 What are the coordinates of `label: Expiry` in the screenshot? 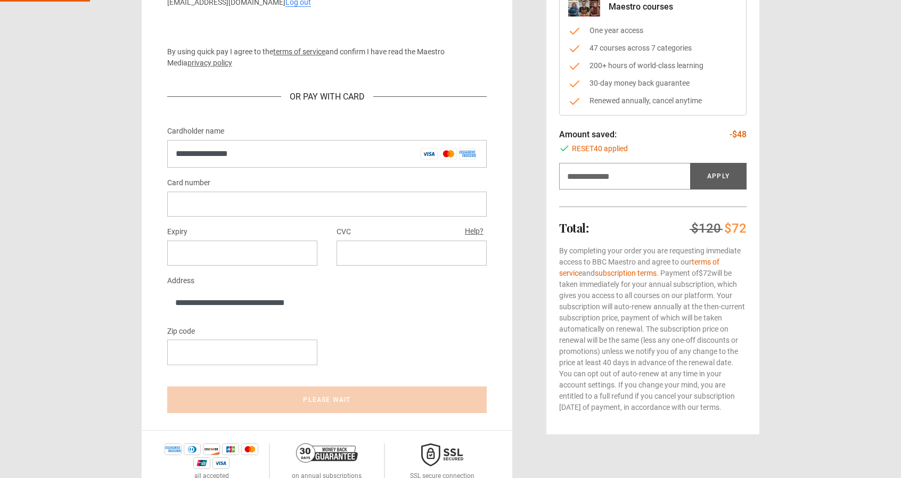 It's located at (177, 232).